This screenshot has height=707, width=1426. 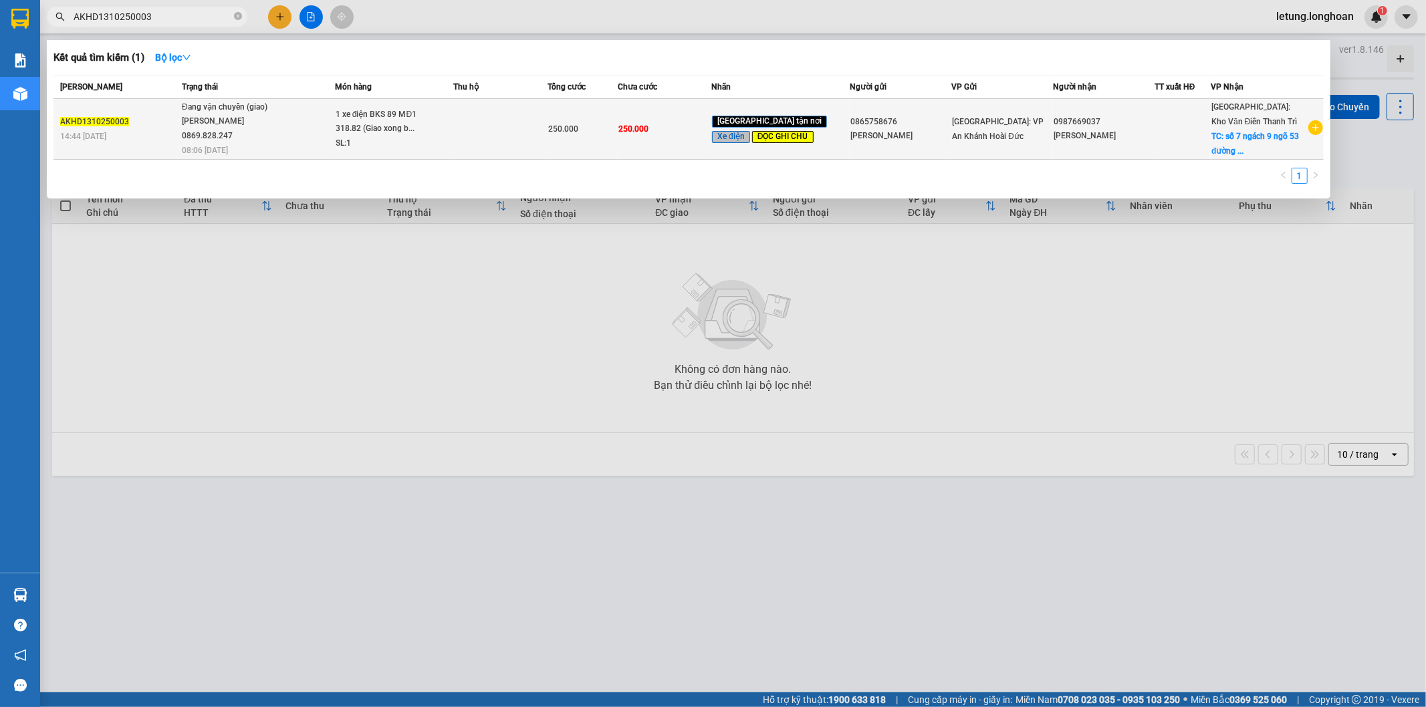 I want to click on span: notification, so click(x=20, y=655).